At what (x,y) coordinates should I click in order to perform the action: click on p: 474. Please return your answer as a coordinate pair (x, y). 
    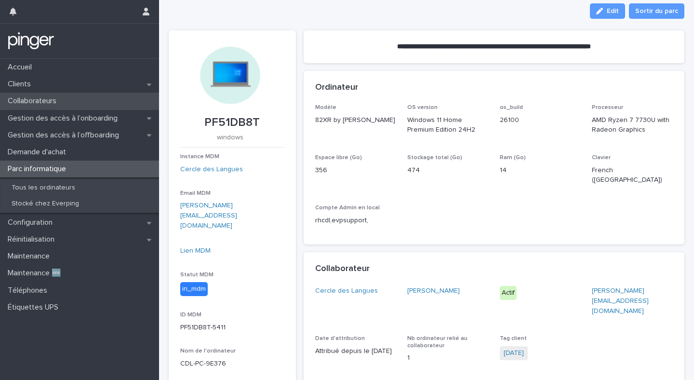
    Looking at the image, I should click on (448, 170).